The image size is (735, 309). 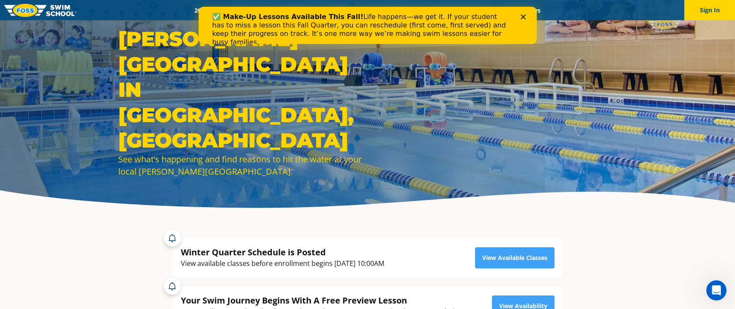 I want to click on a: Swim Path® Program, so click(x=312, y=10).